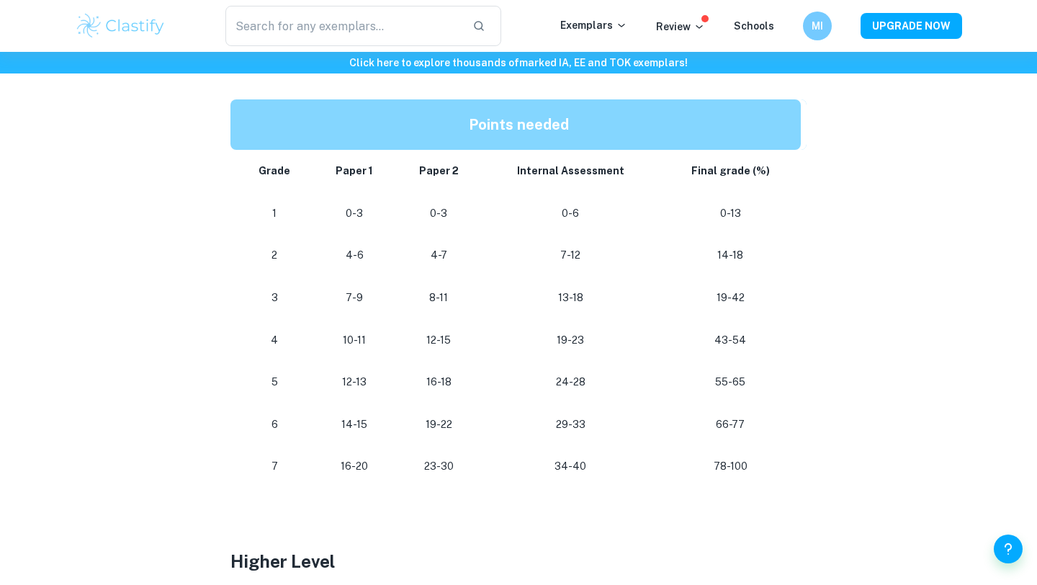 The height and width of the screenshot is (585, 1037). Describe the element at coordinates (571, 424) in the screenshot. I see `p: 29-33` at that location.